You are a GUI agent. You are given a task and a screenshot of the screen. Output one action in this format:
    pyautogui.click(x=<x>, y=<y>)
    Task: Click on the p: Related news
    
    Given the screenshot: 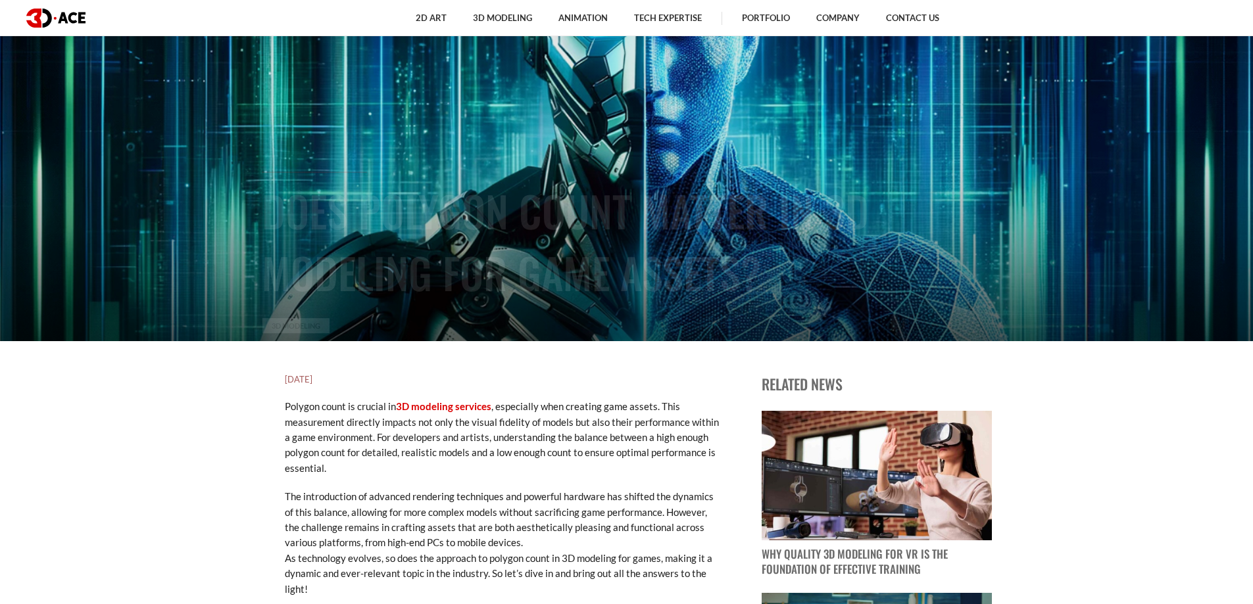 What is the action you would take?
    pyautogui.click(x=877, y=384)
    